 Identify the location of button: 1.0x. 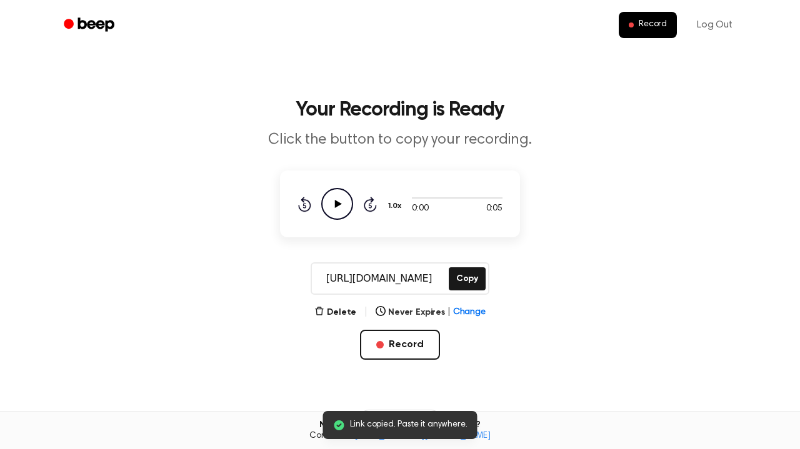
(396, 206).